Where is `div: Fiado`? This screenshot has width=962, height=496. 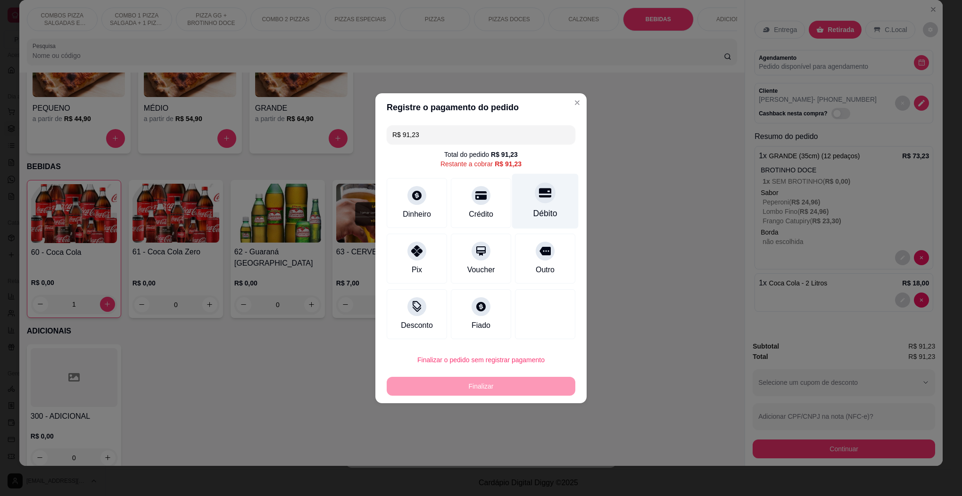
div: Fiado is located at coordinates (481, 326).